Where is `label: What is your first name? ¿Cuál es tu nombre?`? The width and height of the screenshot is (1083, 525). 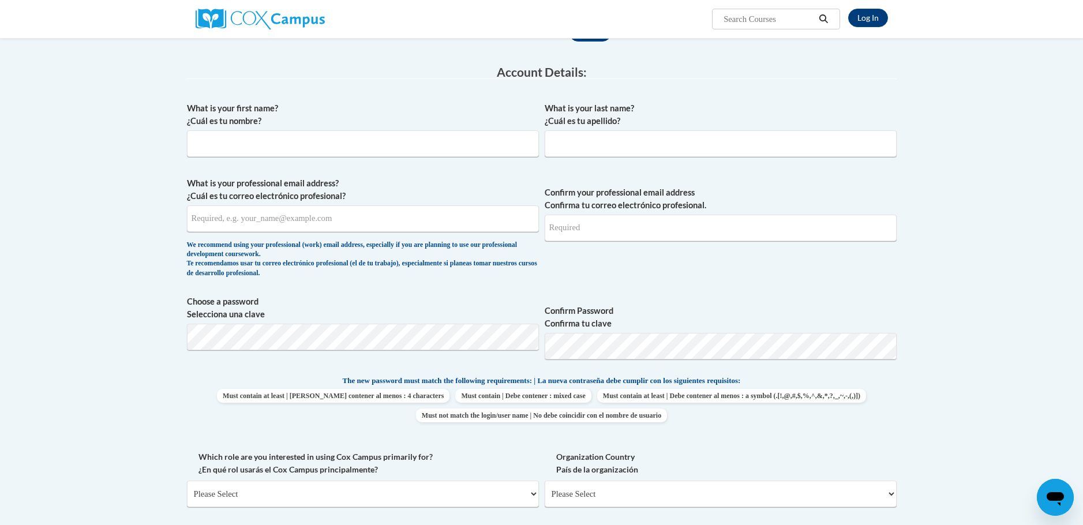 label: What is your first name? ¿Cuál es tu nombre? is located at coordinates (363, 115).